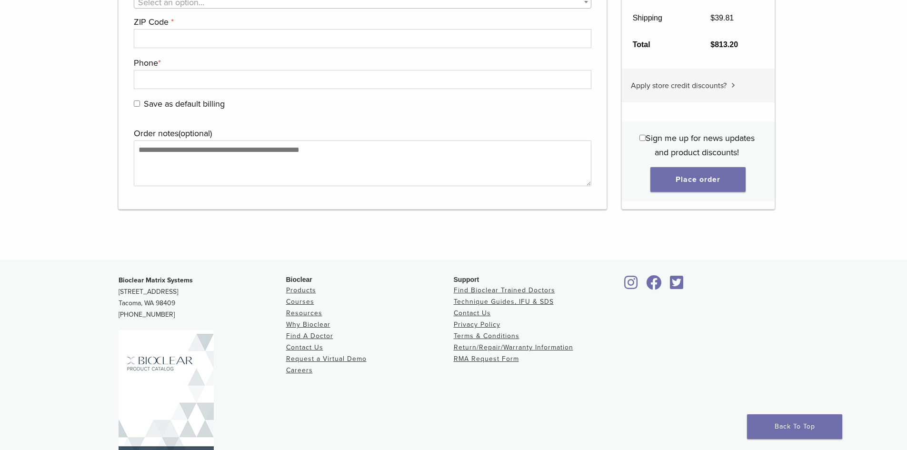 Image resolution: width=907 pixels, height=450 pixels. Describe the element at coordinates (700, 145) in the screenshot. I see `span: Sign me up for news updates and product discounts!` at that location.